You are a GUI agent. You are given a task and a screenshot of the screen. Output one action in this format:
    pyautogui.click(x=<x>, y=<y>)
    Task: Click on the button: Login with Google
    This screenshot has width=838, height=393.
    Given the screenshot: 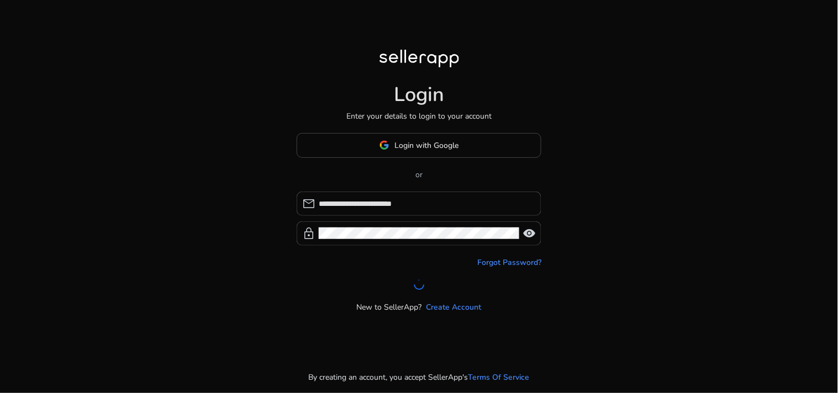 What is the action you would take?
    pyautogui.click(x=419, y=145)
    